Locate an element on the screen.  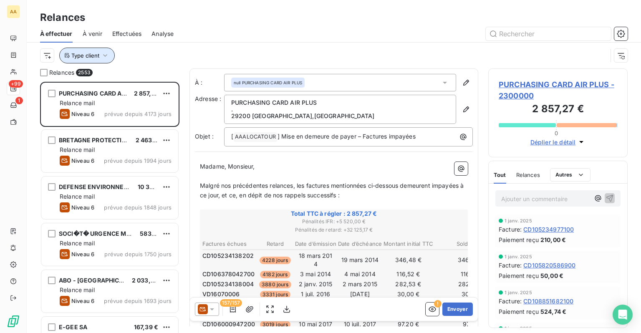
span: prévue depuis 1994 jours is located at coordinates (138, 161).